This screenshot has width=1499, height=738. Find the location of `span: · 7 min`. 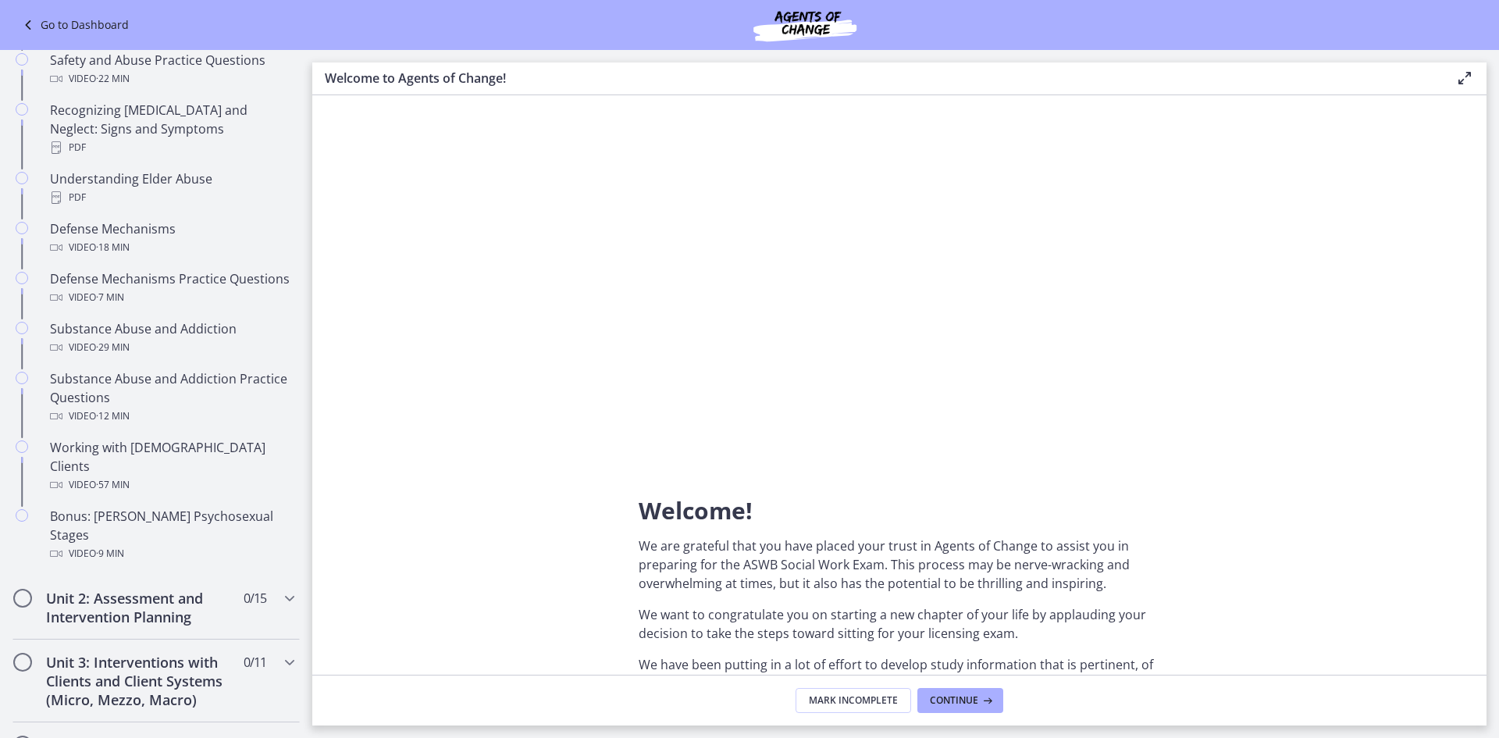

span: · 7 min is located at coordinates (110, 297).